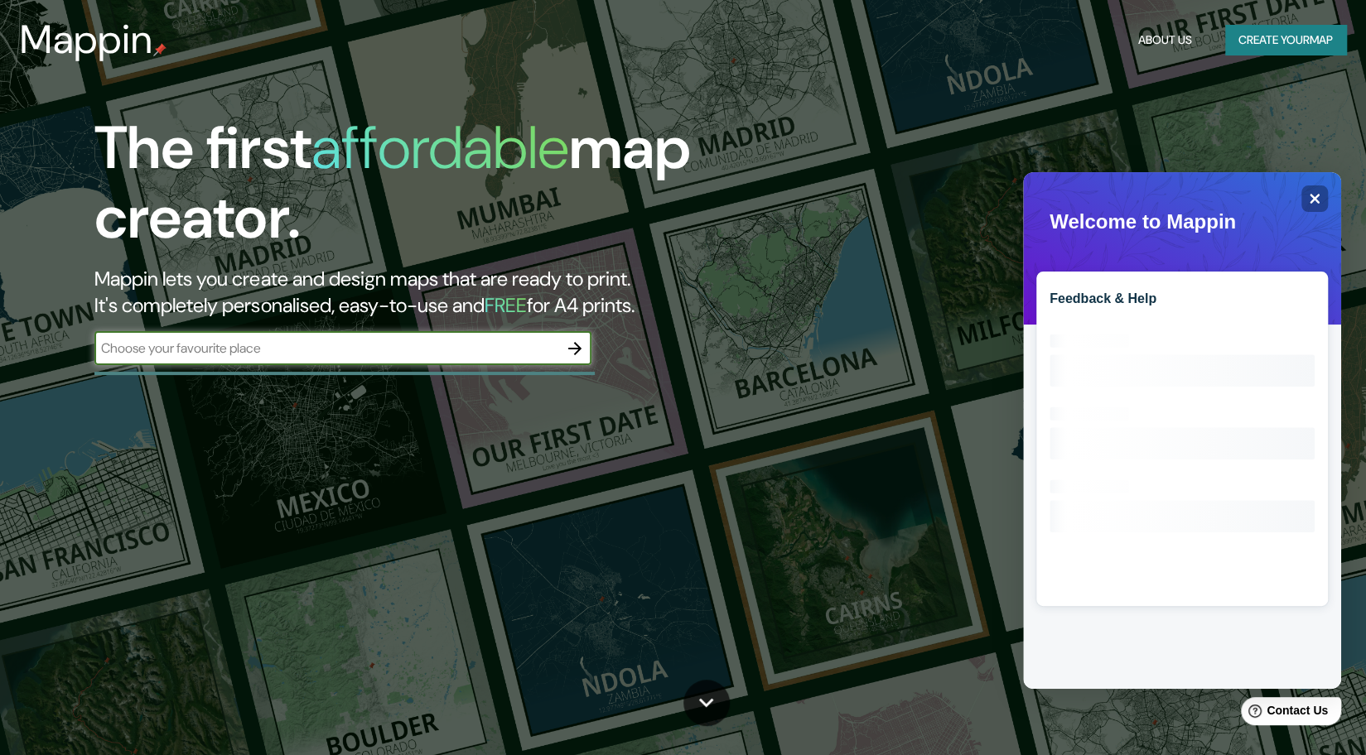  I want to click on h5: FREE, so click(504, 305).